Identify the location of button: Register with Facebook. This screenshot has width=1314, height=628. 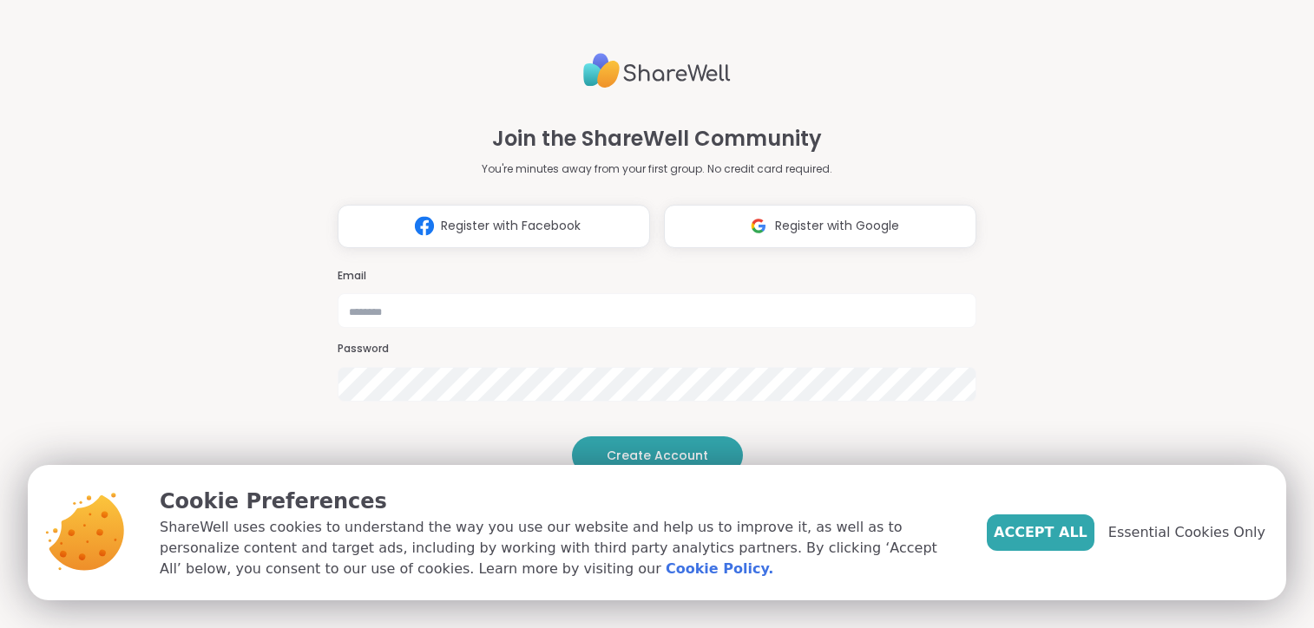
(494, 227).